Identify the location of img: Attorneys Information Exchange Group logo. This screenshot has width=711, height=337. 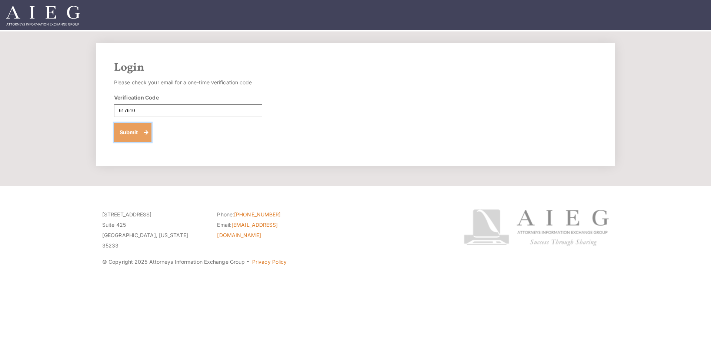
(536, 228).